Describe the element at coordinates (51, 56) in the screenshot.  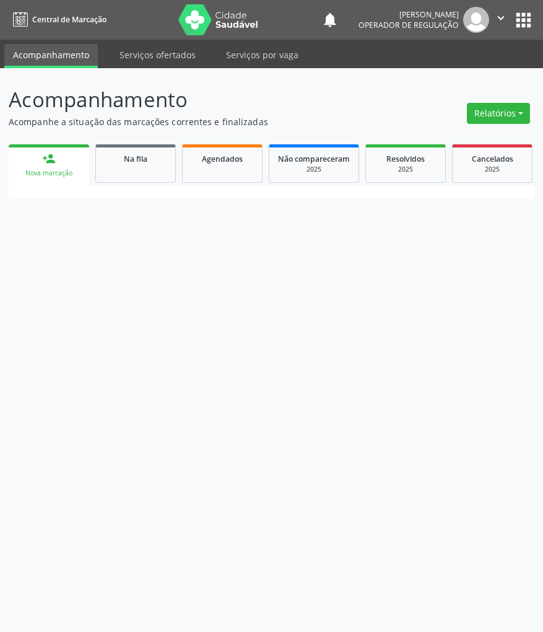
I see `a: Acompanhamento` at that location.